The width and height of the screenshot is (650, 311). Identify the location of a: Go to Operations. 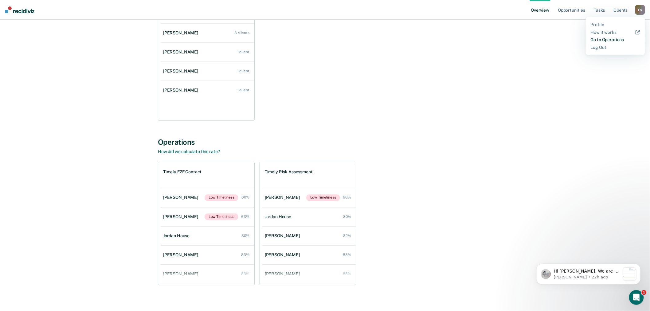
(616, 40).